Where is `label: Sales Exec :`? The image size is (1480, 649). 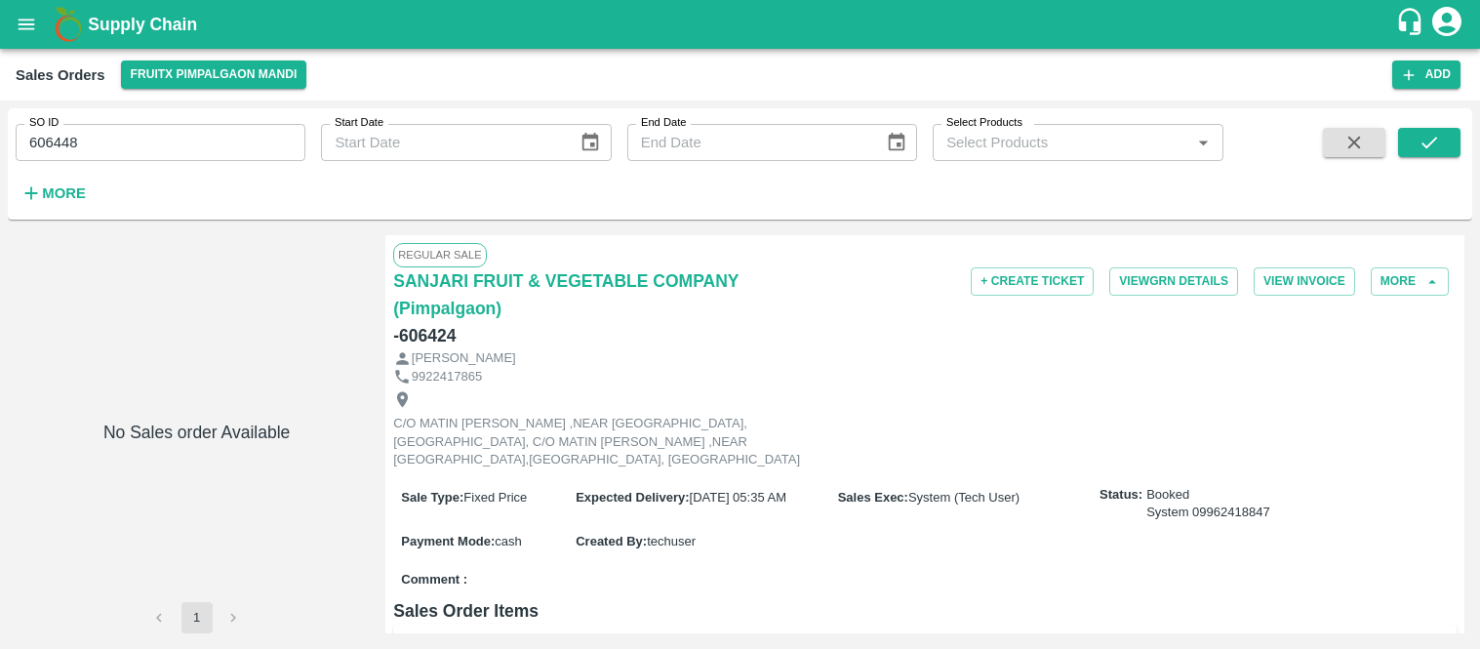
label: Sales Exec : is located at coordinates (873, 497).